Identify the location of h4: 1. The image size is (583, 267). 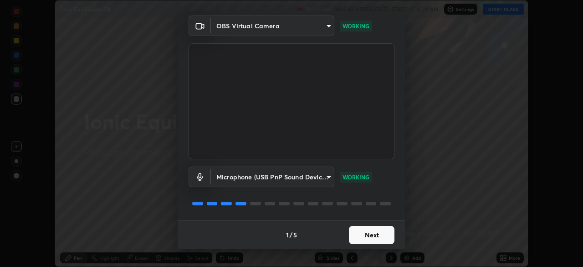
(288, 234).